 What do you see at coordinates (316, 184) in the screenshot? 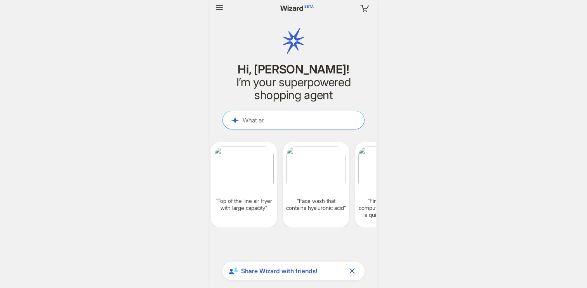
I see `div: Face wash that contains hyaluronic acid` at bounding box center [316, 184].